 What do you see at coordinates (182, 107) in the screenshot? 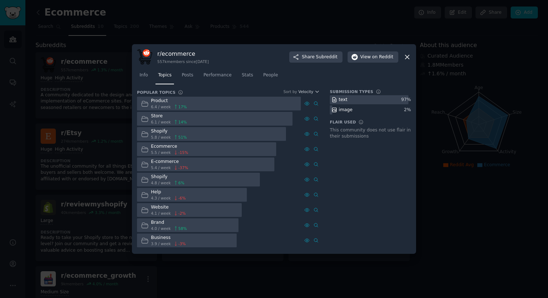
I see `span: 17 %` at bounding box center [182, 107].